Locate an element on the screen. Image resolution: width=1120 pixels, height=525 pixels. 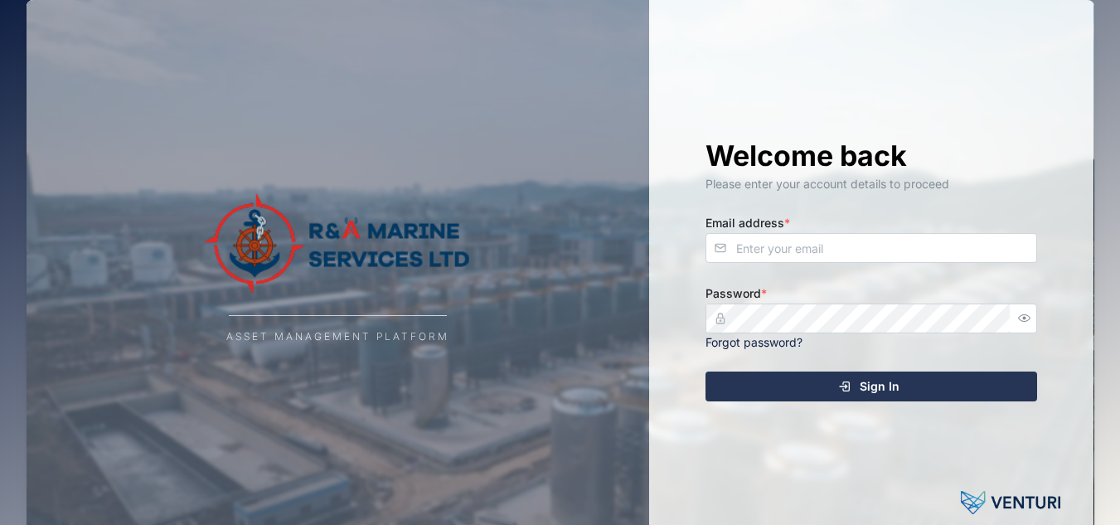
button: Sign In is located at coordinates (872, 386).